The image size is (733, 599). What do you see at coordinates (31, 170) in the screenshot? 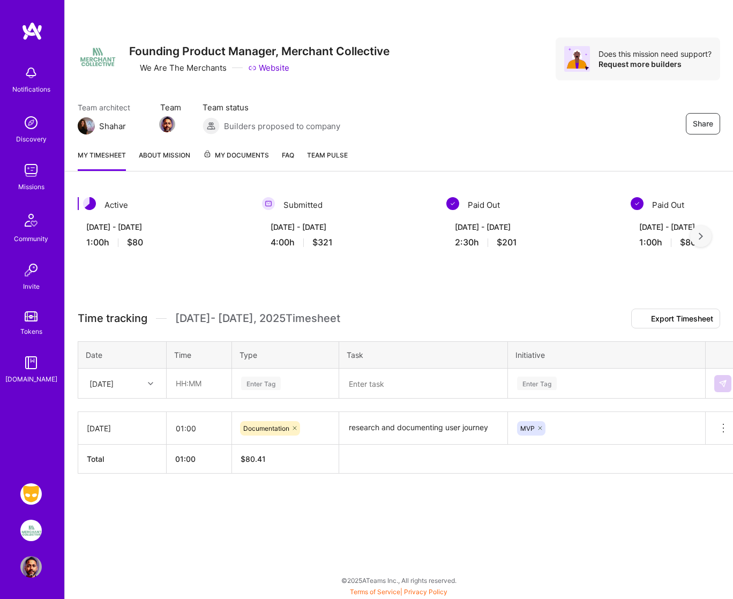
I see `img: teamwork` at bounding box center [31, 170].